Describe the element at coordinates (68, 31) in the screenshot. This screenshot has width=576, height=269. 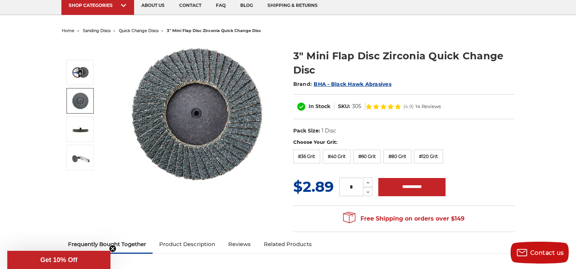
I see `span: home` at that location.